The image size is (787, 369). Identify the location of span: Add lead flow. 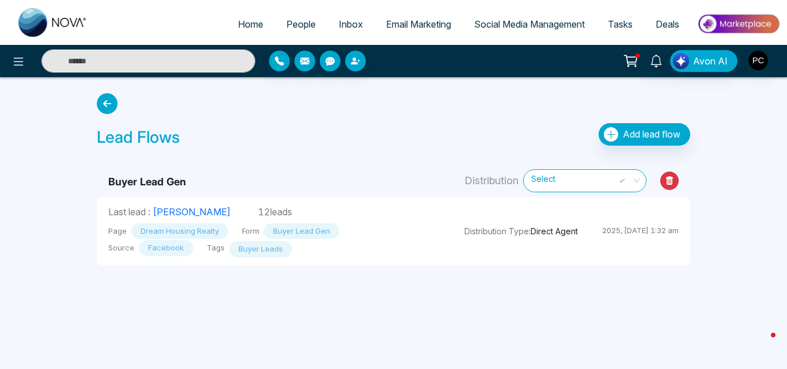
(652, 134).